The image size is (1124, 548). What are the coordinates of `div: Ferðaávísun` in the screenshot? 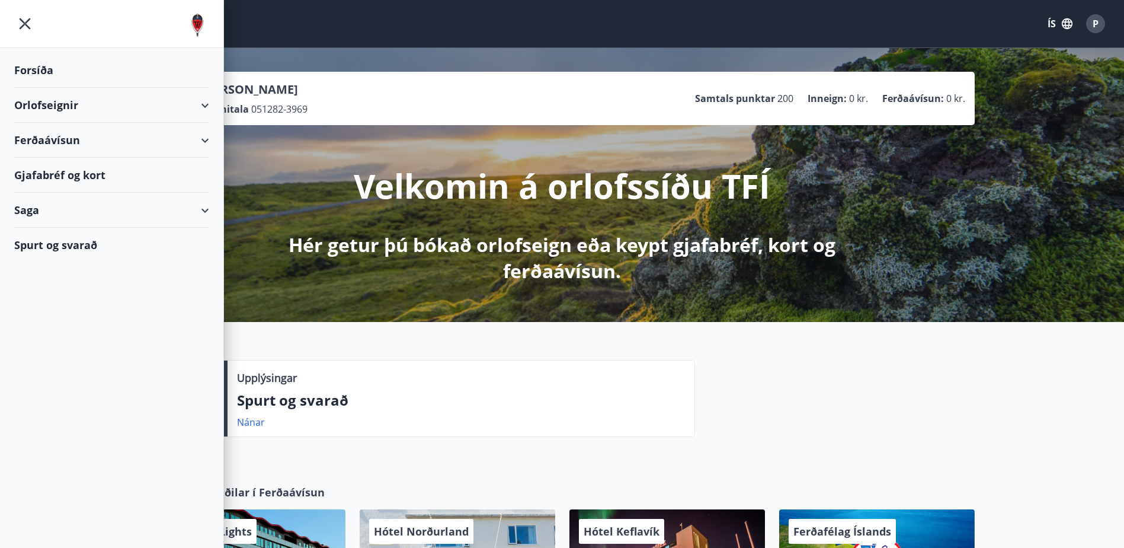 It's located at (111, 140).